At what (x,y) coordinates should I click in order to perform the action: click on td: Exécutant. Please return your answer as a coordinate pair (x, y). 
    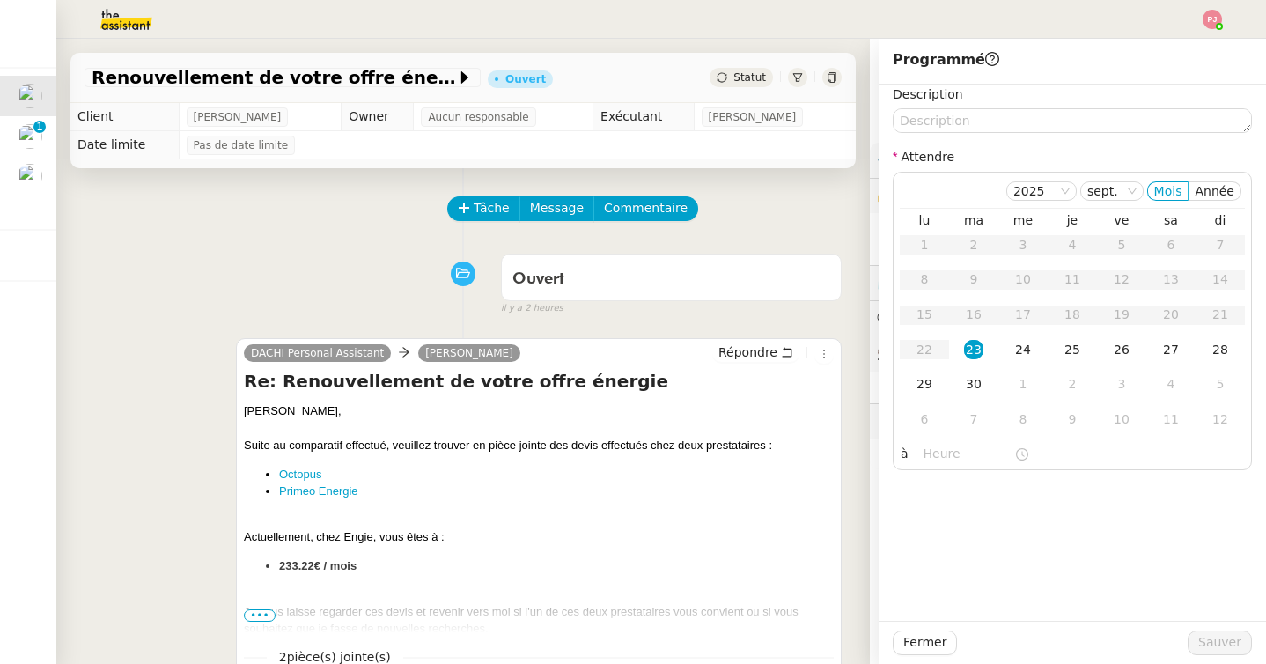
    Looking at the image, I should click on (643, 117).